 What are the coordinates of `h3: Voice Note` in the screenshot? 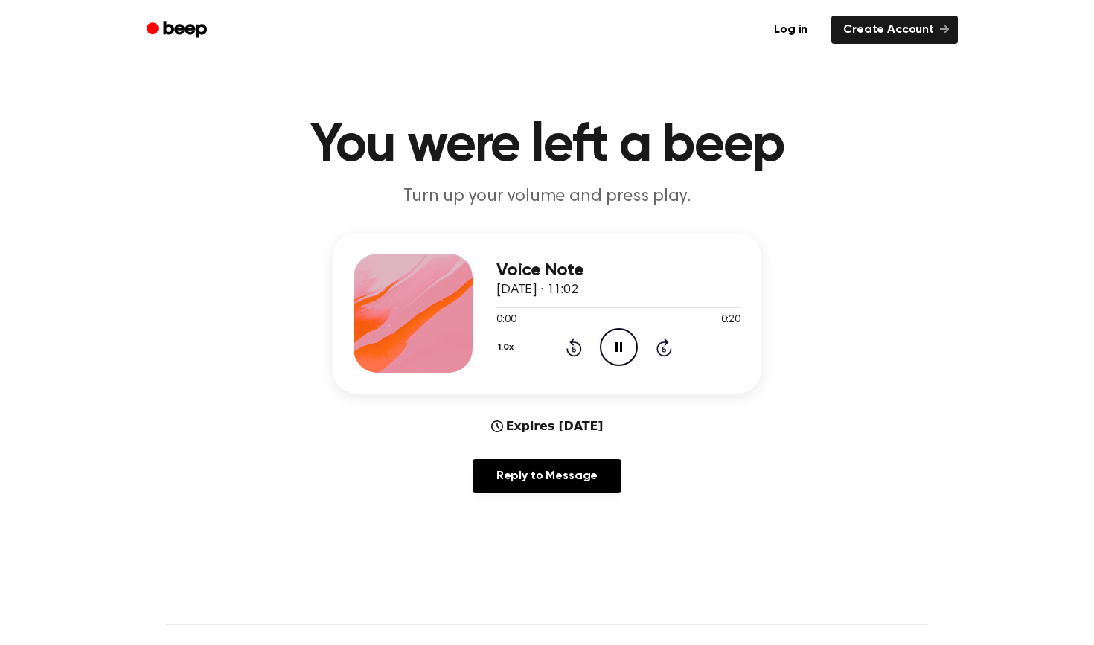 It's located at (619, 270).